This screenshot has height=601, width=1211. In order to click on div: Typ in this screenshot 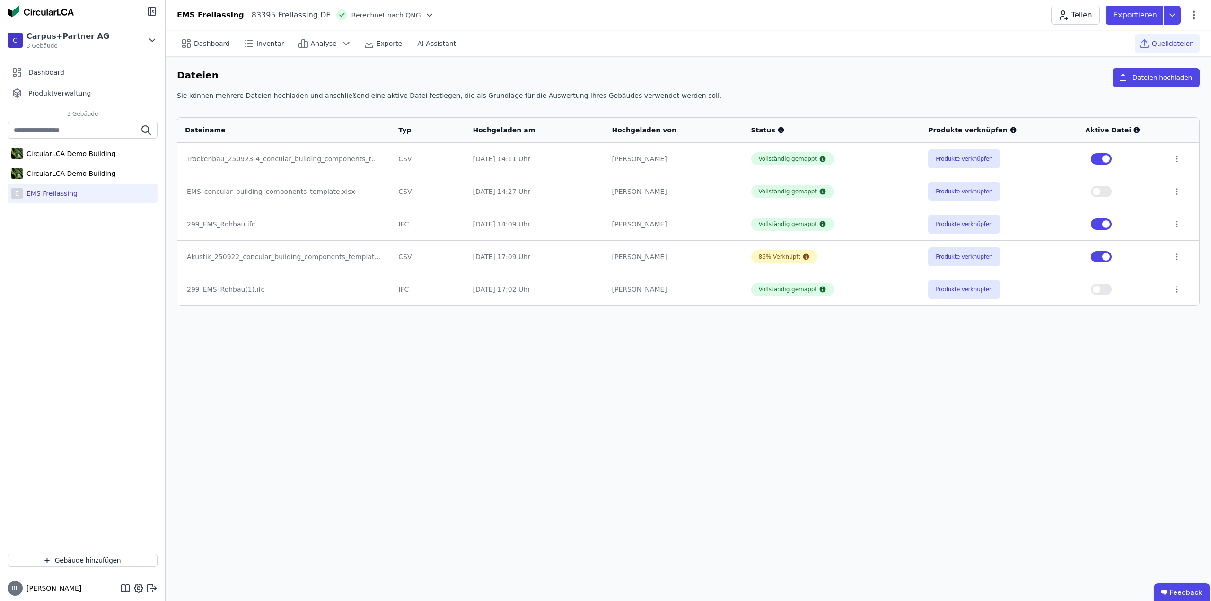, I will do `click(422, 130)`.